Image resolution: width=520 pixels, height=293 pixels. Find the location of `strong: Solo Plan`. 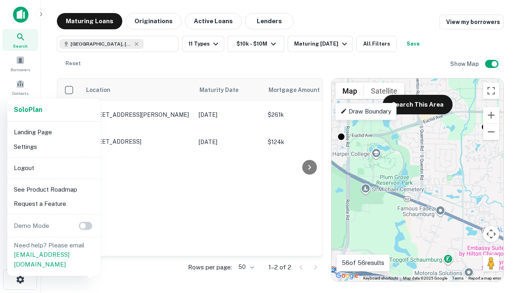

strong: Solo Plan is located at coordinates (28, 109).